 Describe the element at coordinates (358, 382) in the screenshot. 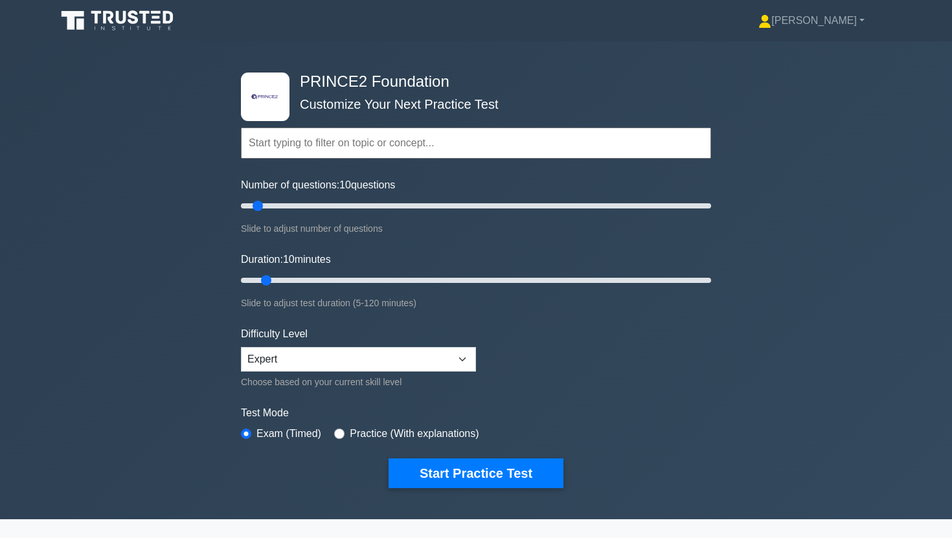

I see `div: Choose based on your current skill level` at that location.